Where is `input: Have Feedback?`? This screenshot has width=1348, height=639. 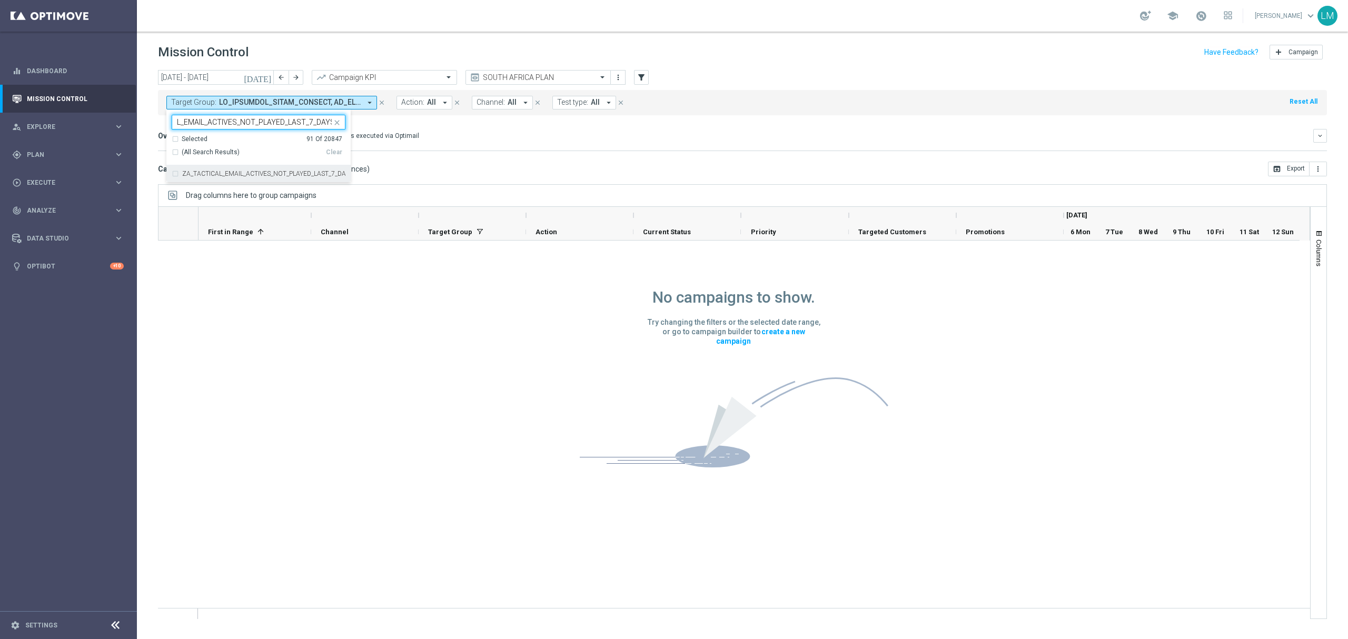
input: Have Feedback? is located at coordinates (1231, 52).